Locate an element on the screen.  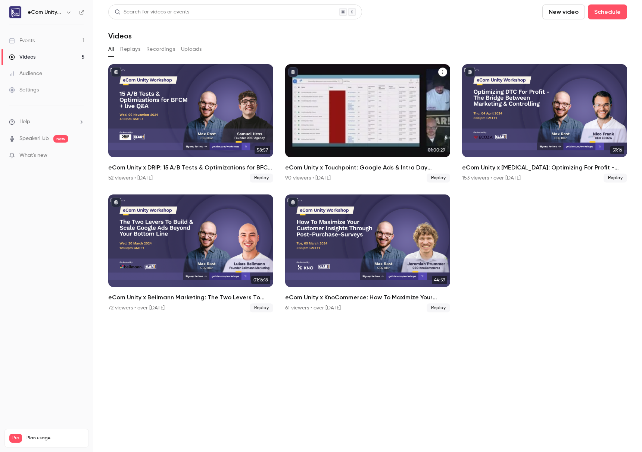
li: eCom Unity x KnoCommerce: How To Maximize Your Customer Insights Through Post-Purchase-Surveys is located at coordinates (368, 253).